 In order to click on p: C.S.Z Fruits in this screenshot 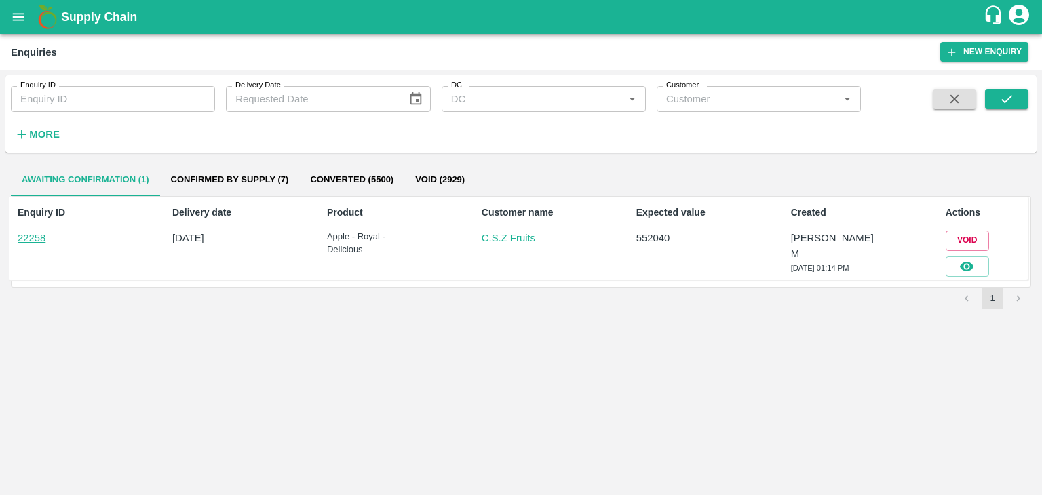, I will do `click(521, 238)`.